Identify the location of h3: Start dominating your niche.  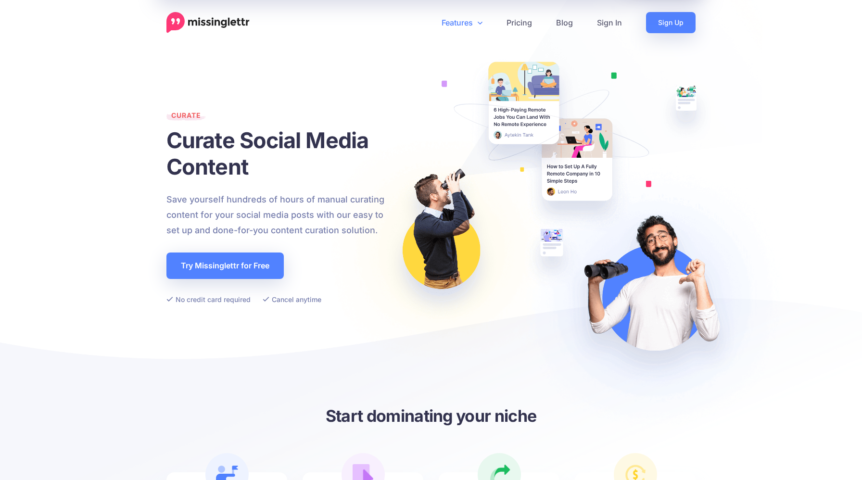
(431, 416).